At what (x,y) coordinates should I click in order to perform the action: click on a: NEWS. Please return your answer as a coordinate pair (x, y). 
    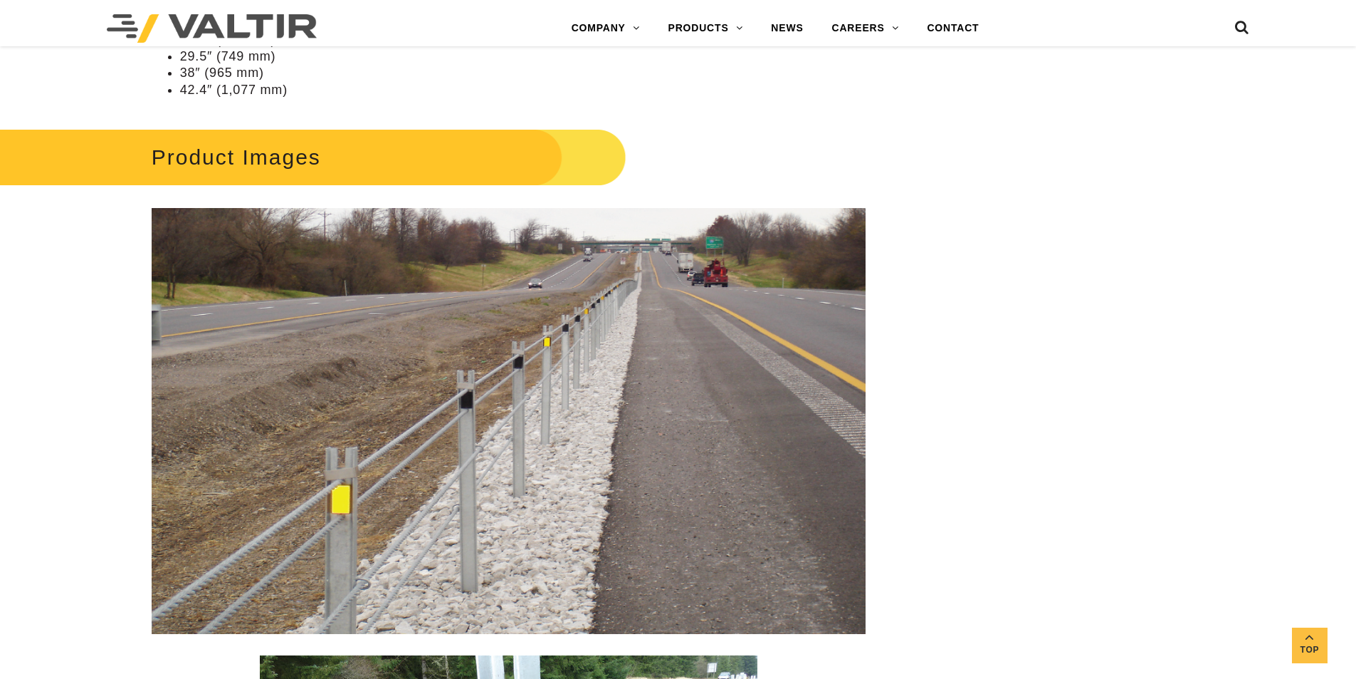
    Looking at the image, I should click on (787, 28).